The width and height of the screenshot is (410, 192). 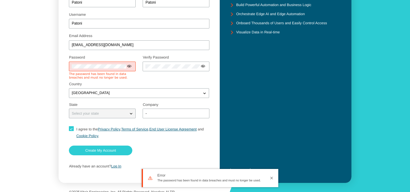 What do you see at coordinates (258, 33) in the screenshot?
I see `unity-typography: Visualize Data in Real-time` at bounding box center [258, 33].